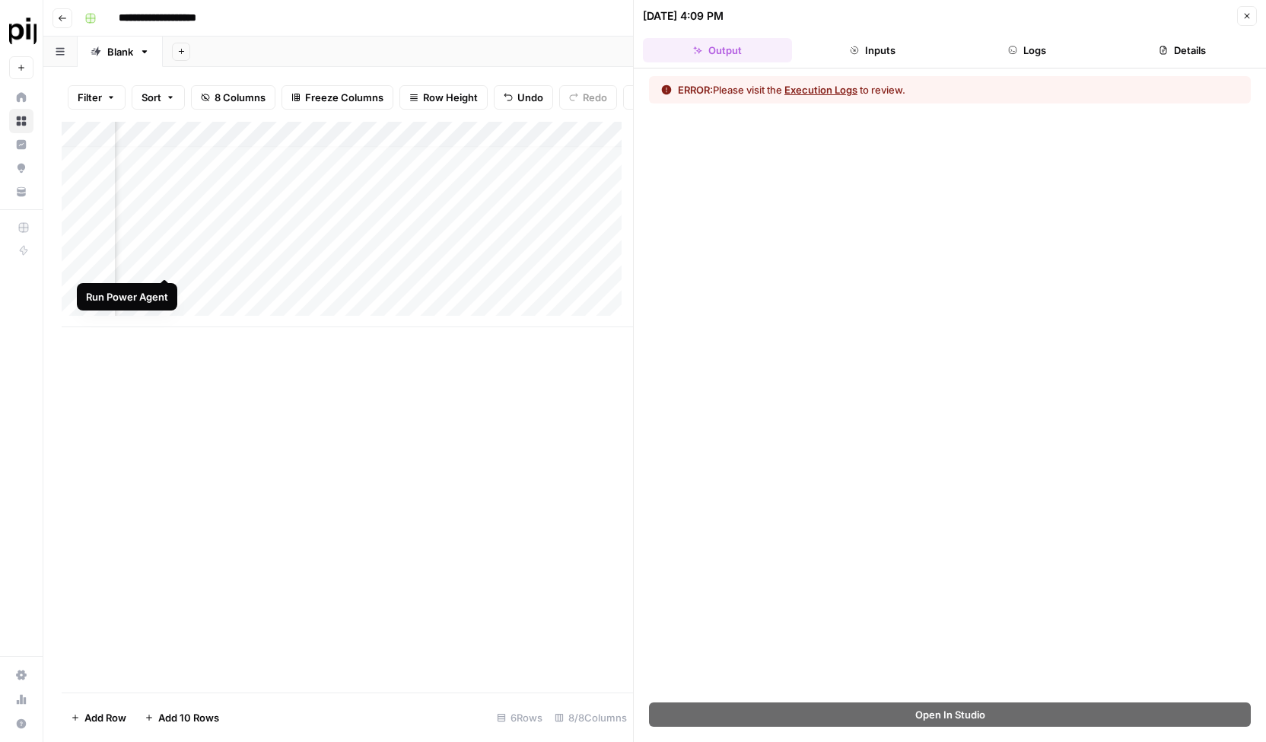  What do you see at coordinates (21, 192) in the screenshot?
I see `a: Your Data` at bounding box center [21, 192].